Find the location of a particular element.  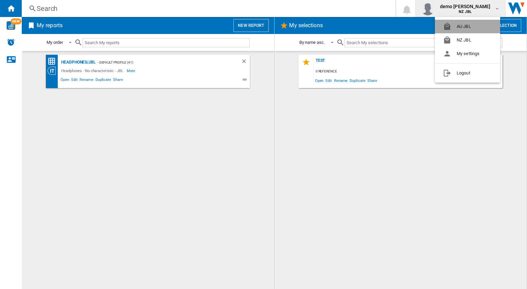

button: NZ JBL is located at coordinates (467, 40).